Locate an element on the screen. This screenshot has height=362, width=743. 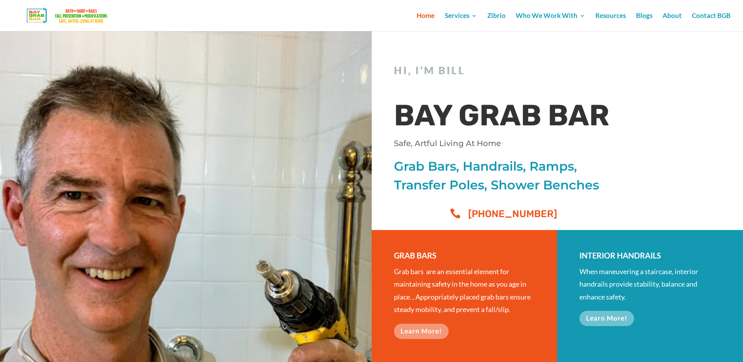
a: Zibrio is located at coordinates (496, 22).